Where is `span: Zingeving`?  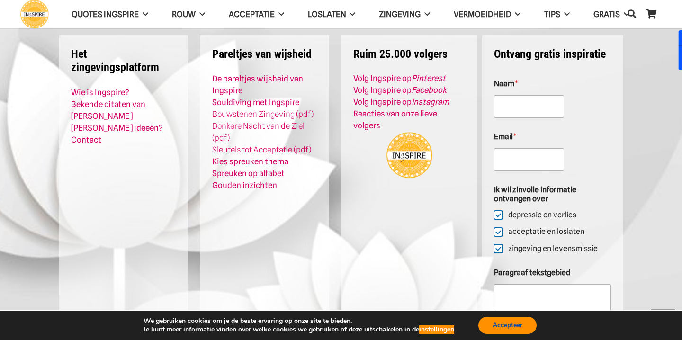 span: Zingeving is located at coordinates (400, 14).